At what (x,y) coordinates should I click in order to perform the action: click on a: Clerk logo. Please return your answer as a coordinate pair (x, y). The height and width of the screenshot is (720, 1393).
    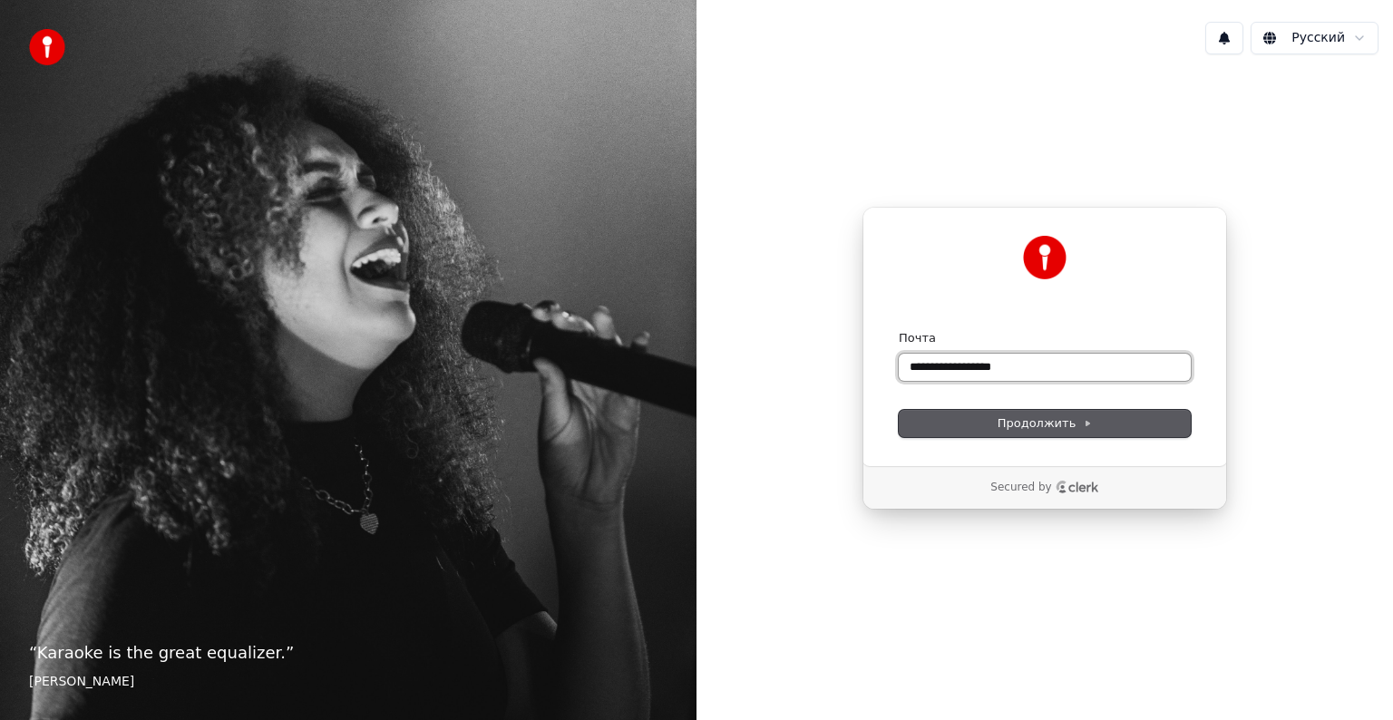
    Looking at the image, I should click on (1077, 487).